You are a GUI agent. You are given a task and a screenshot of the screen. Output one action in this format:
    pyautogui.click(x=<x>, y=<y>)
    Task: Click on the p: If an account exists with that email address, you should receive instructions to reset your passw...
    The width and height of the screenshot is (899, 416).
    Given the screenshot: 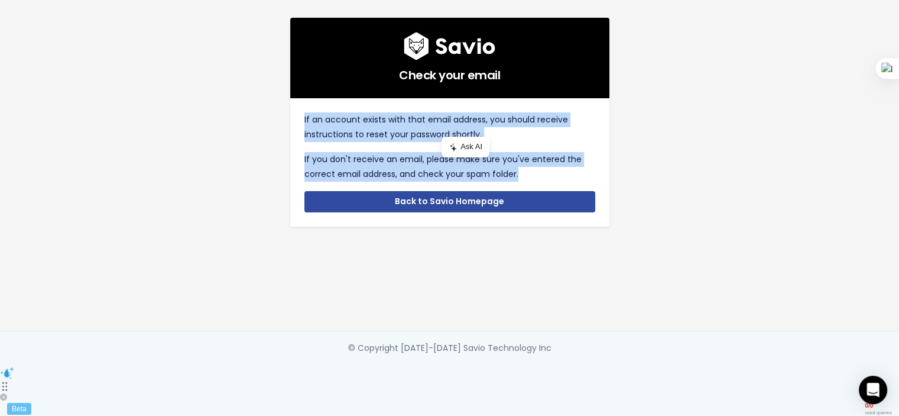 What is the action you would take?
    pyautogui.click(x=450, y=127)
    